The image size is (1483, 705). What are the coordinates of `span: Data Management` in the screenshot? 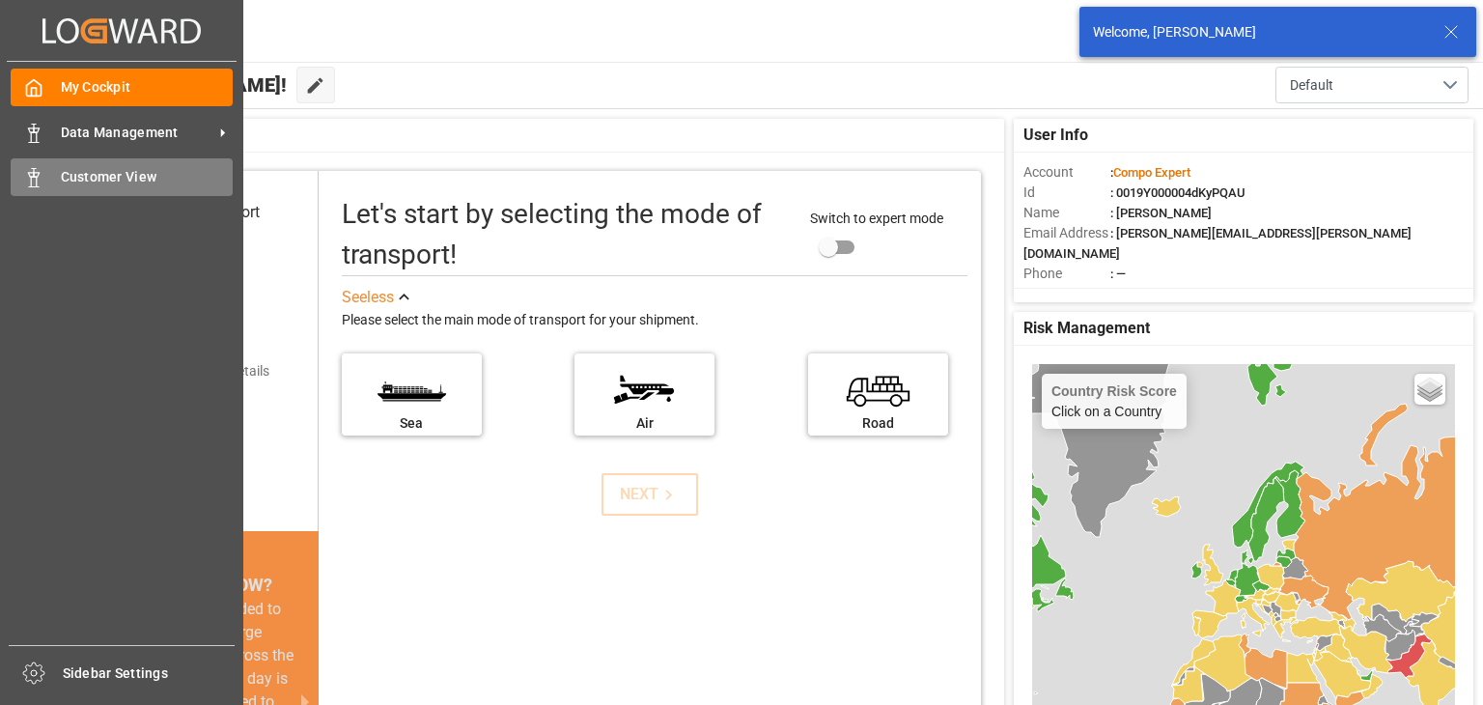 It's located at (137, 132).